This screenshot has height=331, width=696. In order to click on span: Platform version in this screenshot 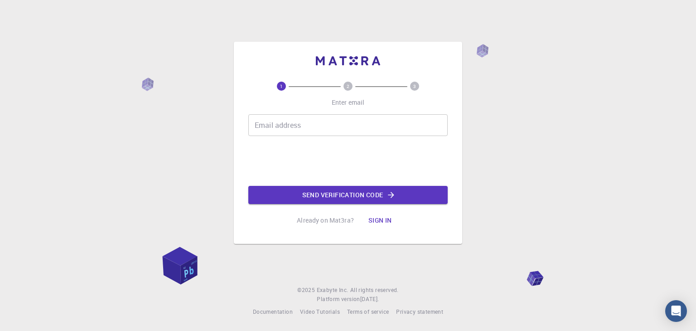, I will do `click(338, 299)`.